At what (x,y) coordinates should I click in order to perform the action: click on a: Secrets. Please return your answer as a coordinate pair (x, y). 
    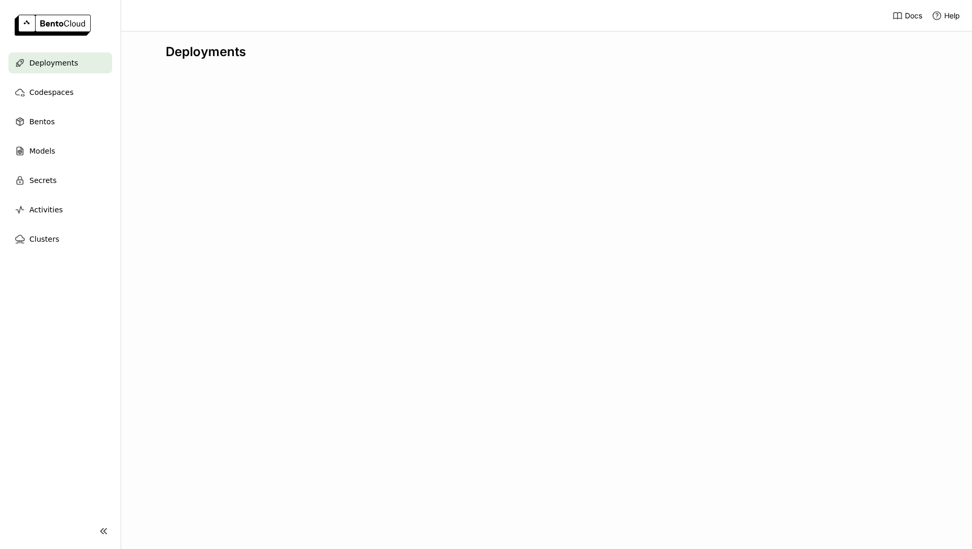
    Looking at the image, I should click on (60, 180).